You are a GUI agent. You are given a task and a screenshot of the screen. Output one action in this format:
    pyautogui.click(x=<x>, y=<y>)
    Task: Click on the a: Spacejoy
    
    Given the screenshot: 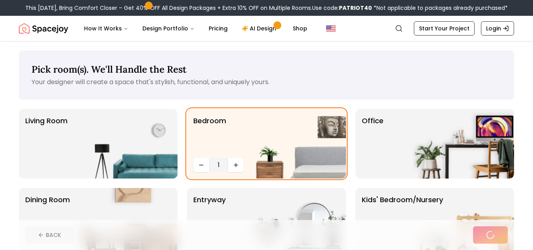 What is the action you would take?
    pyautogui.click(x=43, y=28)
    